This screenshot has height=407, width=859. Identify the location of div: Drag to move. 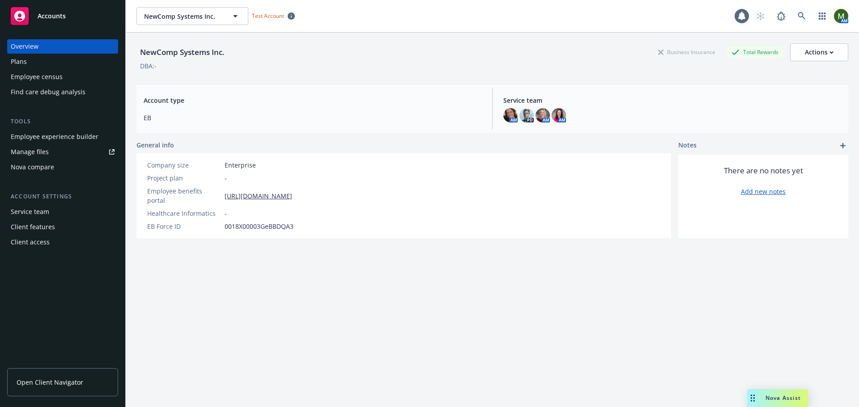
(752, 398).